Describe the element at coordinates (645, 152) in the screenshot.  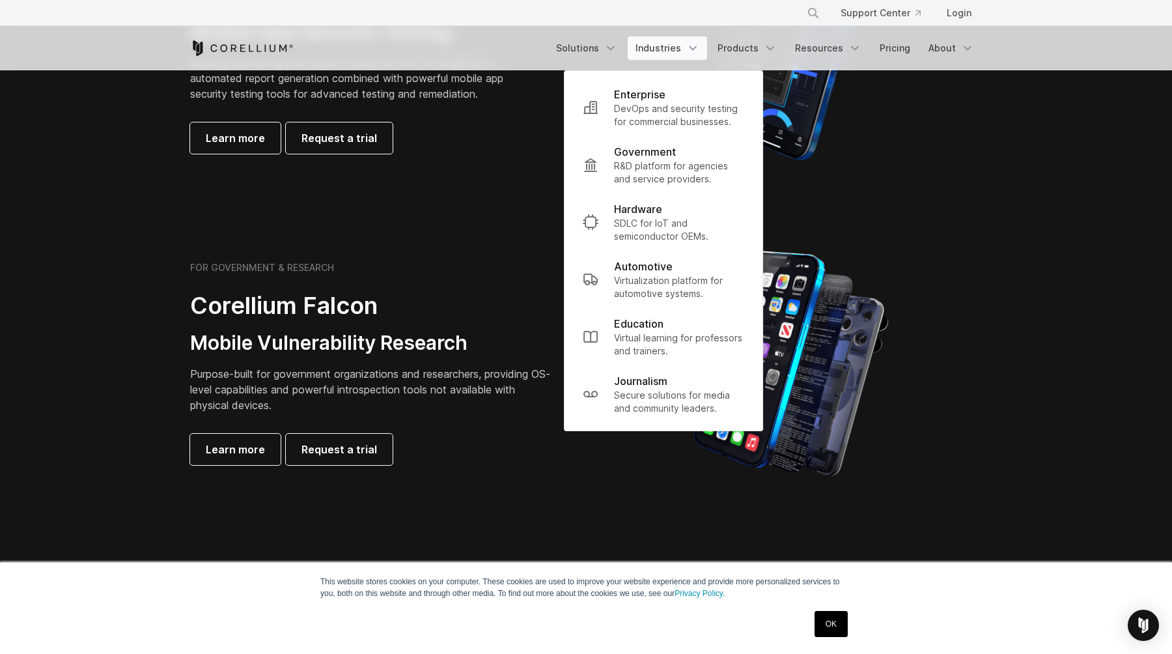
I see `p: Government` at that location.